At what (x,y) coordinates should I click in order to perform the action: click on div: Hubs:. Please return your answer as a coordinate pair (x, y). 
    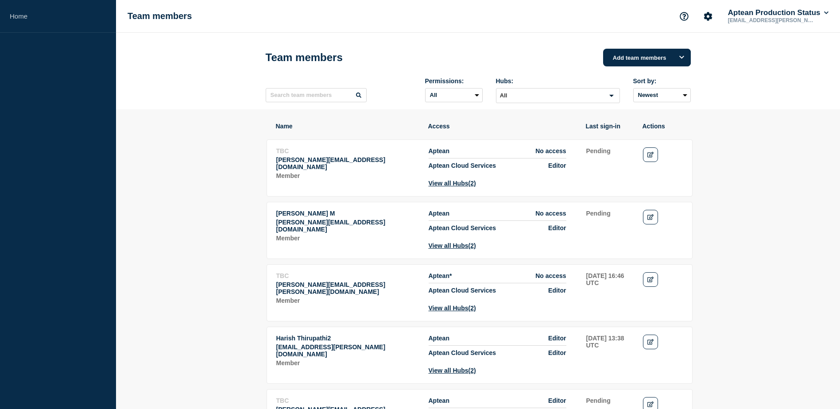
    Looking at the image, I should click on (558, 81).